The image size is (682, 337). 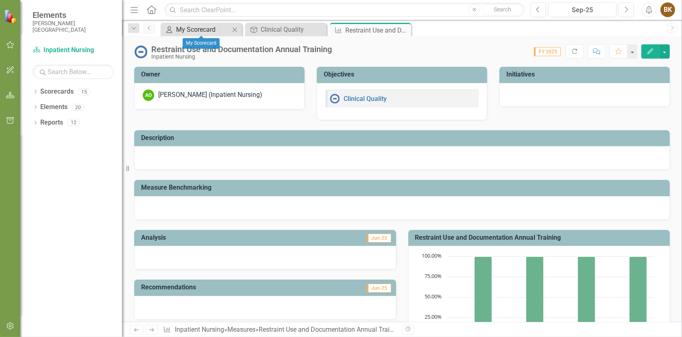 What do you see at coordinates (586, 74) in the screenshot?
I see `h3: Initiatives` at bounding box center [586, 74].